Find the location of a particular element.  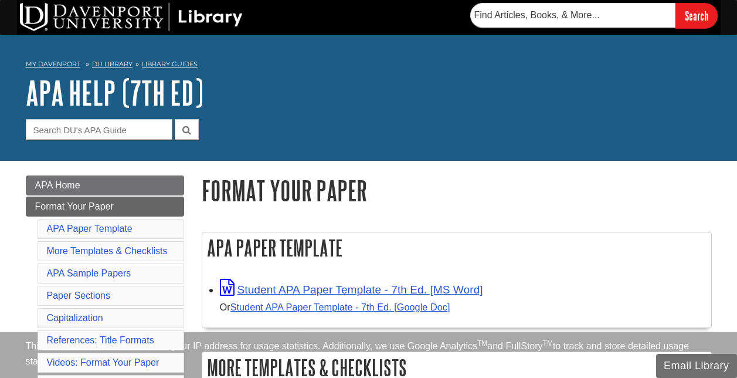

a: DU Library is located at coordinates (112, 64).